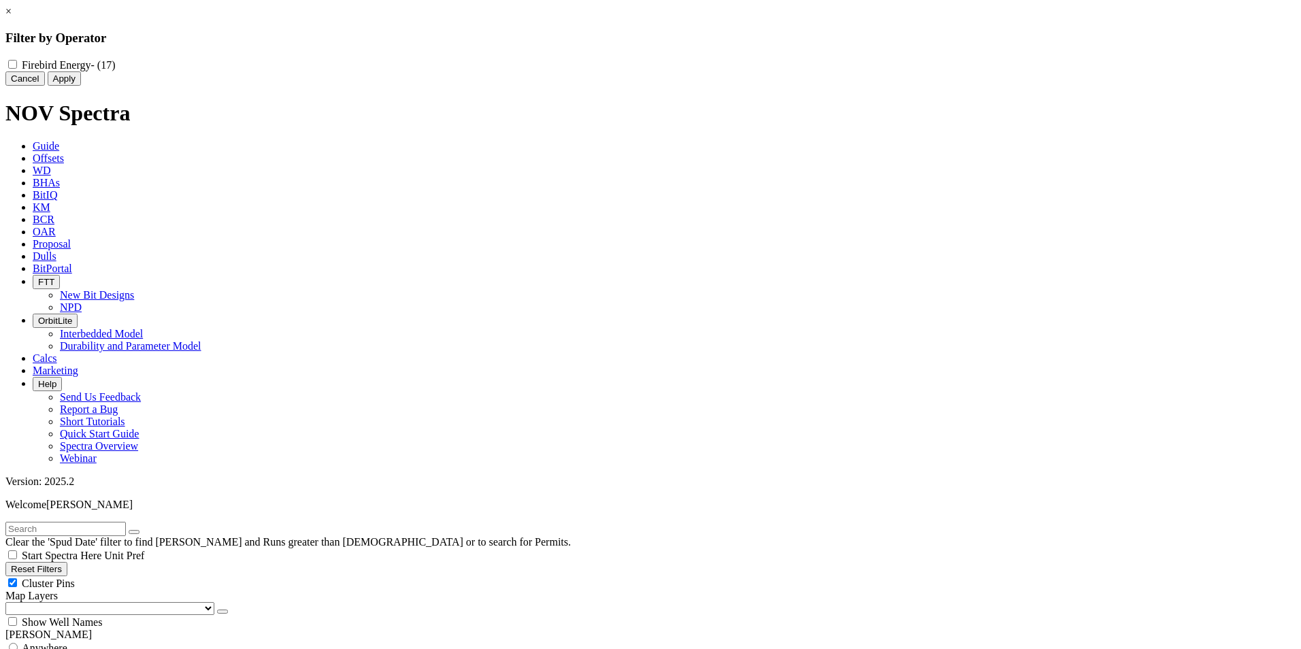 Image resolution: width=1301 pixels, height=649 pixels. I want to click on span: Guide, so click(46, 146).